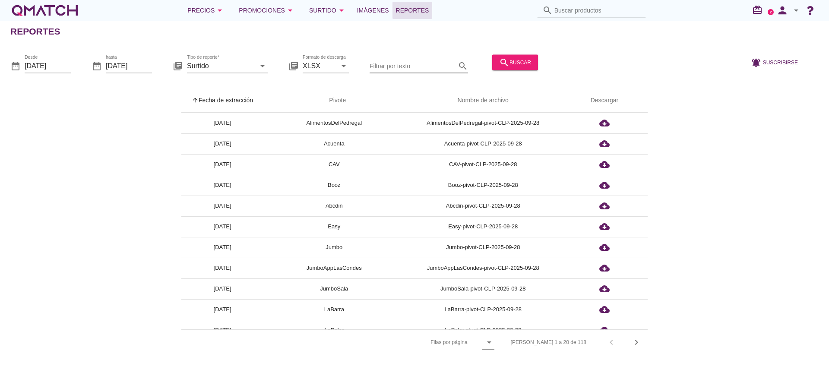  Describe the element at coordinates (419, 342) in the screenshot. I see `div: Filas por página` at that location.